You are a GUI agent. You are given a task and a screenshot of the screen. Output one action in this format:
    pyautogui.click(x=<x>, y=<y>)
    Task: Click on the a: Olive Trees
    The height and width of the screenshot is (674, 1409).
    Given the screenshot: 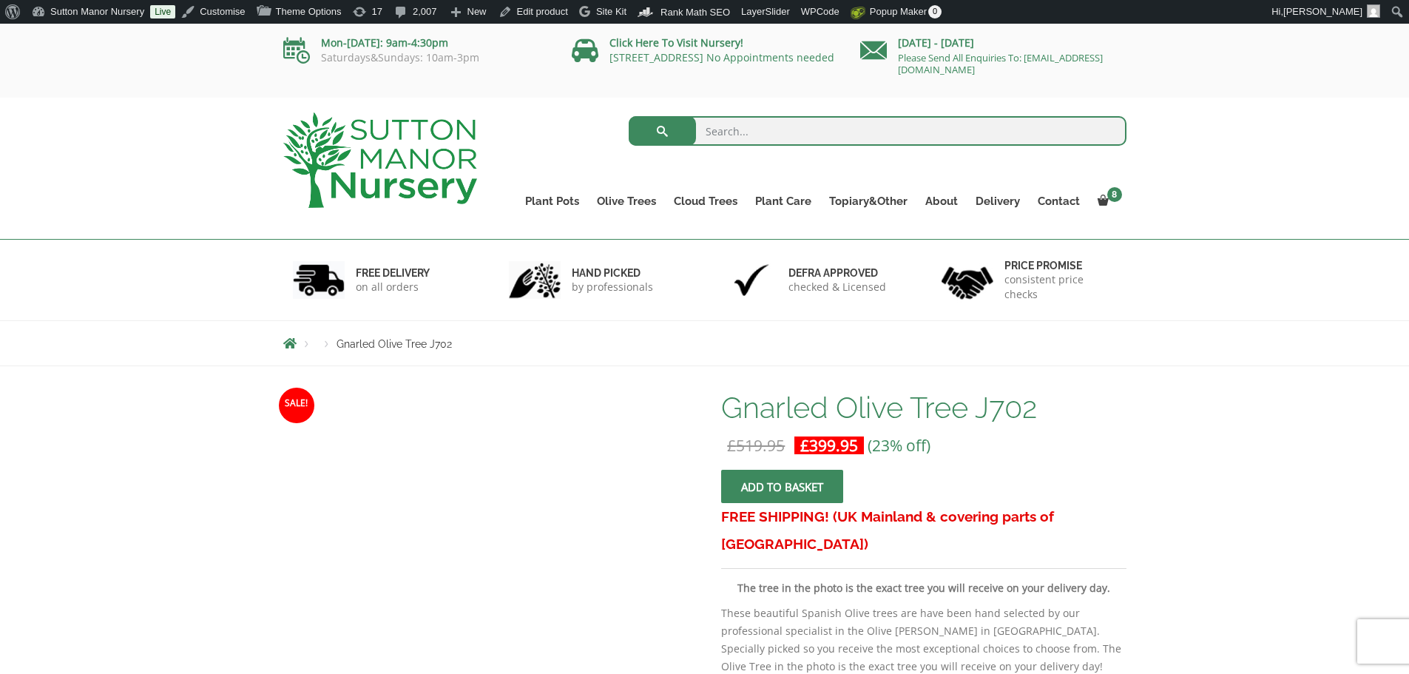 What is the action you would take?
    pyautogui.click(x=627, y=201)
    